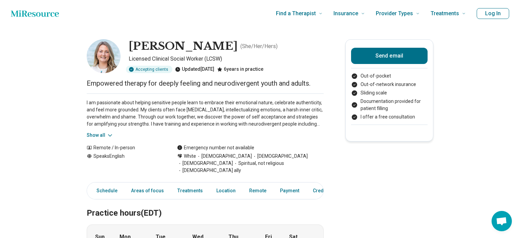 Image resolution: width=520 pixels, height=238 pixels. I want to click on span: White, so click(190, 156).